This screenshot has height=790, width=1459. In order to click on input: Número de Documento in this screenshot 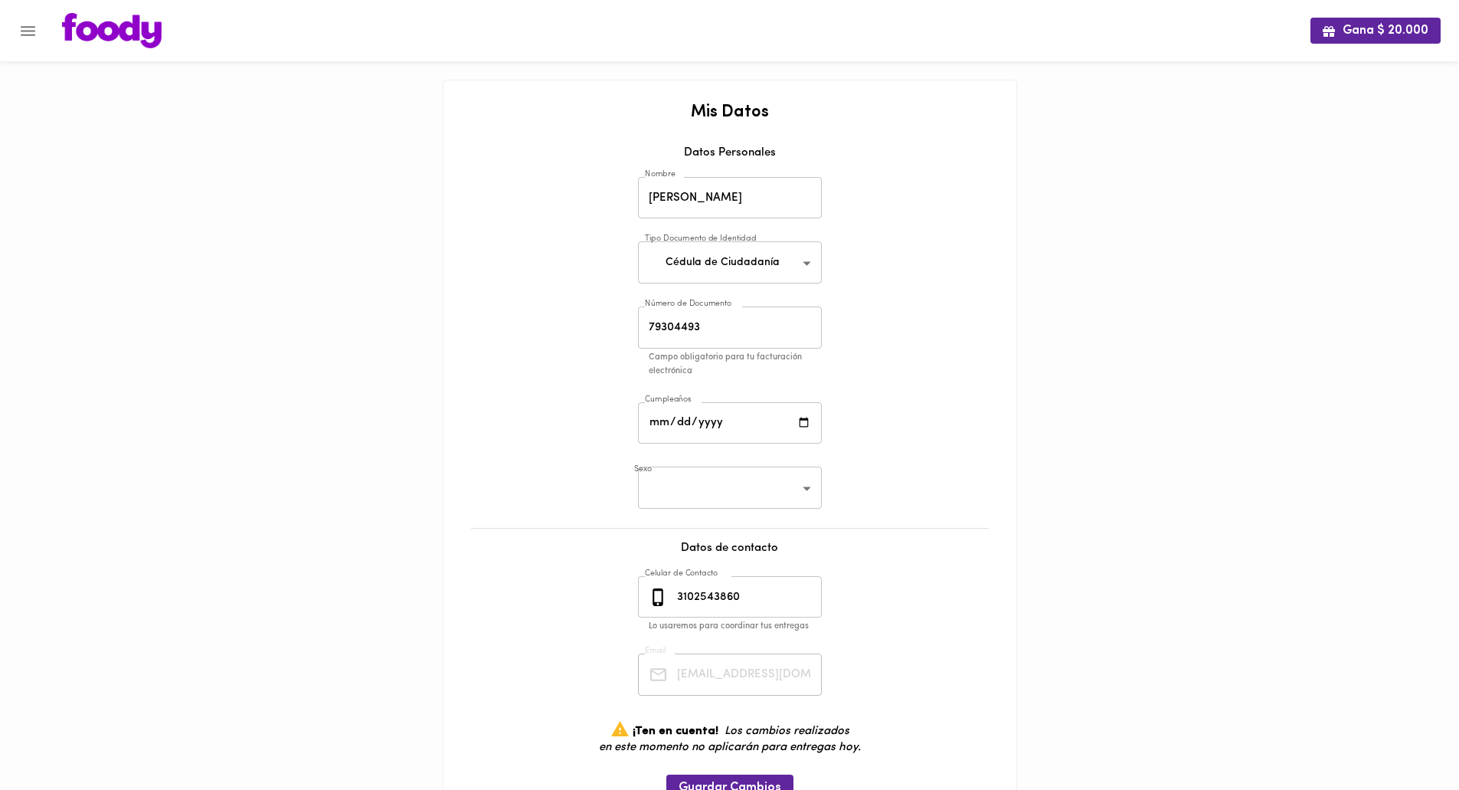, I will do `click(730, 327)`.